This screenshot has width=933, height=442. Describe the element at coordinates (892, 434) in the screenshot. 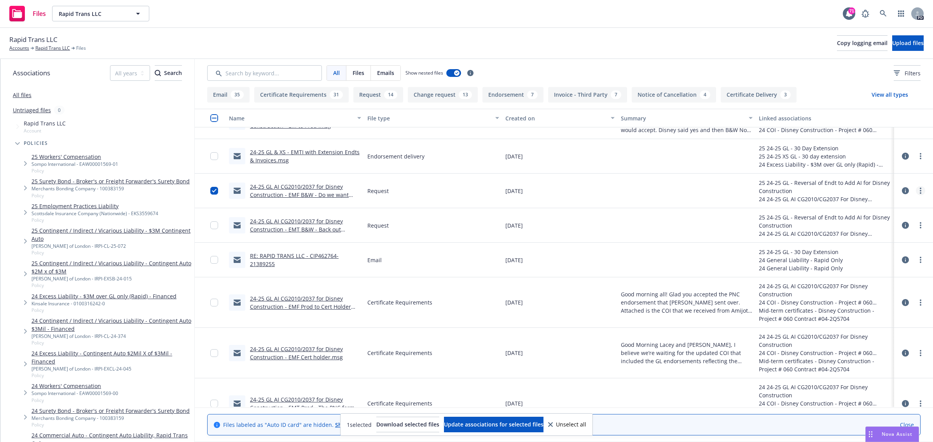

I see `button: Nova Assist` at that location.